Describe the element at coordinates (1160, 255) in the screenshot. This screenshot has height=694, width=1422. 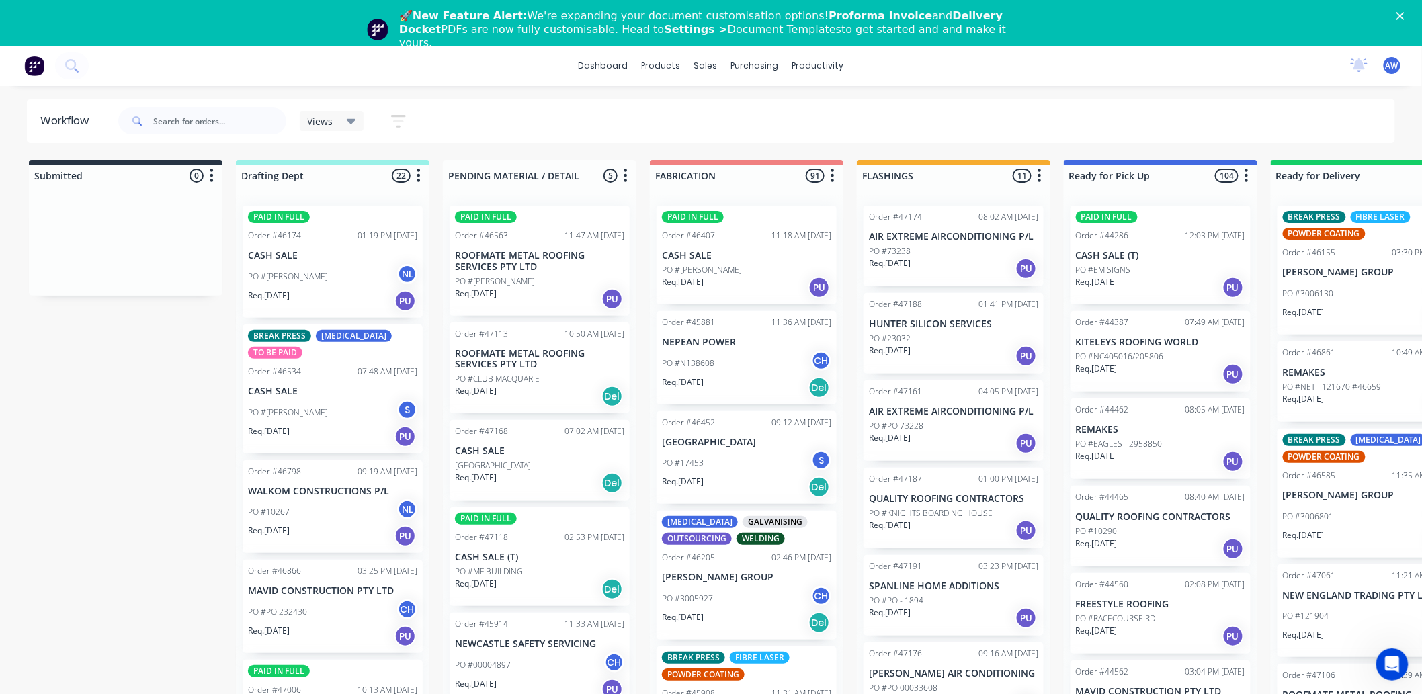
I see `p: CASH SALE (T)` at that location.